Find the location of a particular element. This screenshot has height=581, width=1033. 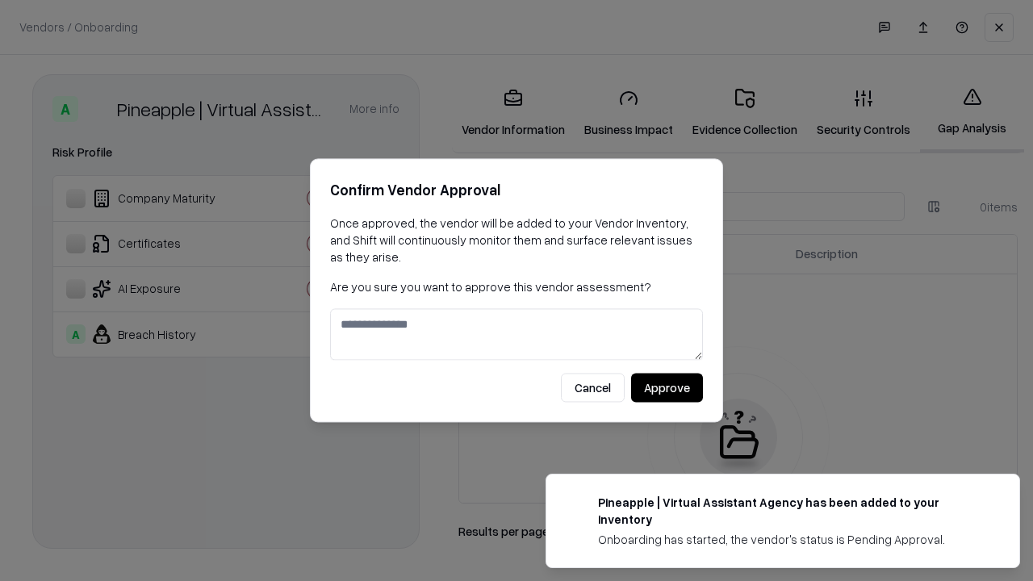

button: Cancel is located at coordinates (592, 388).